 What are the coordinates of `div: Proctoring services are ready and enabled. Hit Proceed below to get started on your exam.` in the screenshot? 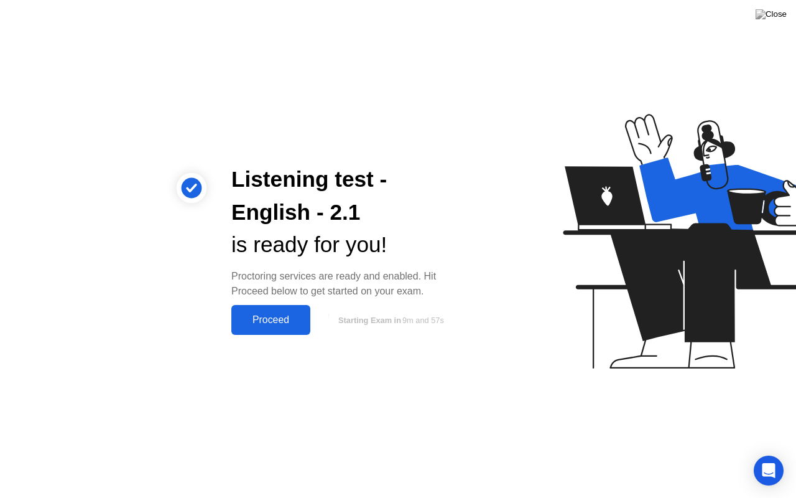 It's located at (347, 284).